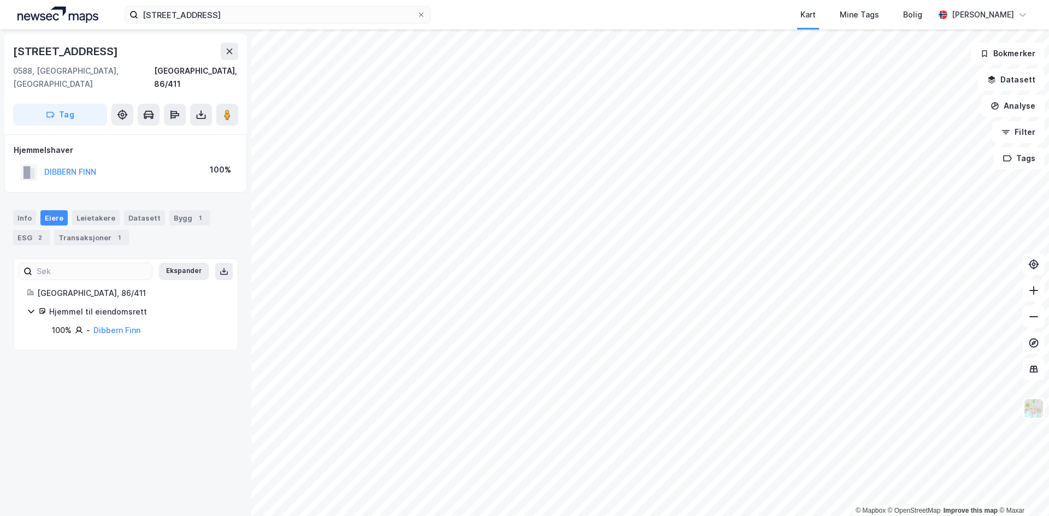  Describe the element at coordinates (91, 238) in the screenshot. I see `div: Transaksjoner` at that location.